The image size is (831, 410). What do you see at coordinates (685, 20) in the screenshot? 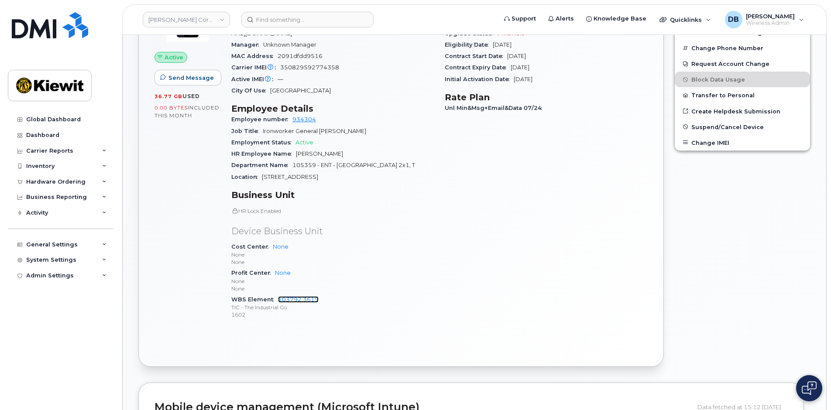
I see `div: Quicklinks` at bounding box center [685, 20].